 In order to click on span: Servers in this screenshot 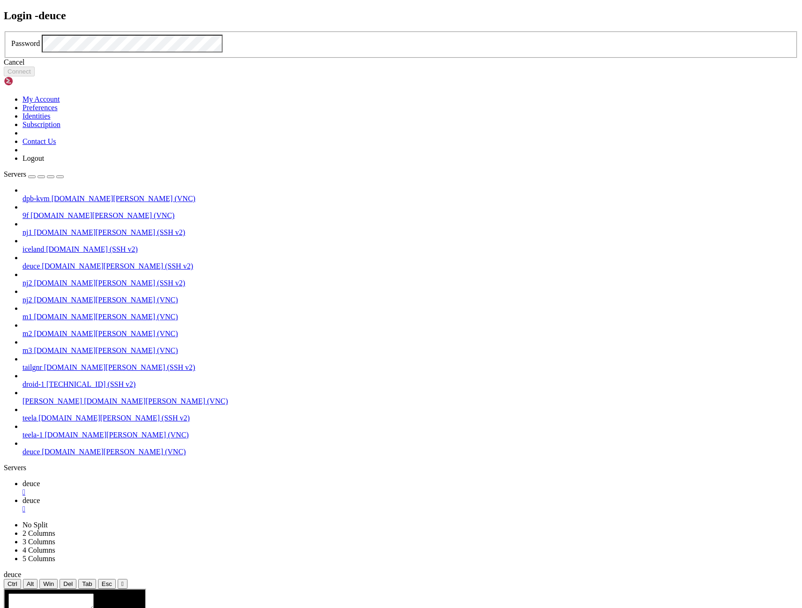, I will do `click(15, 174)`.